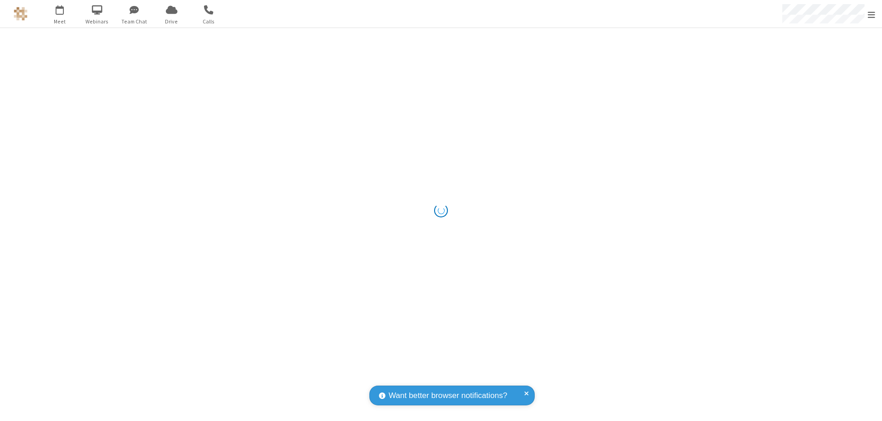 The image size is (882, 421). I want to click on span: Calls, so click(209, 22).